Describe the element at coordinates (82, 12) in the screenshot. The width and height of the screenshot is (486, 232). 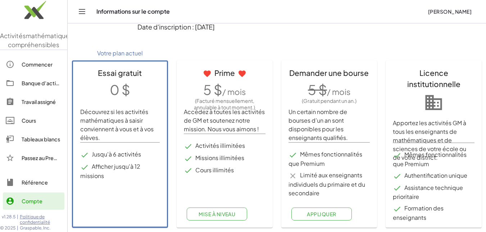
I see `button: Basculer la navigation` at that location.